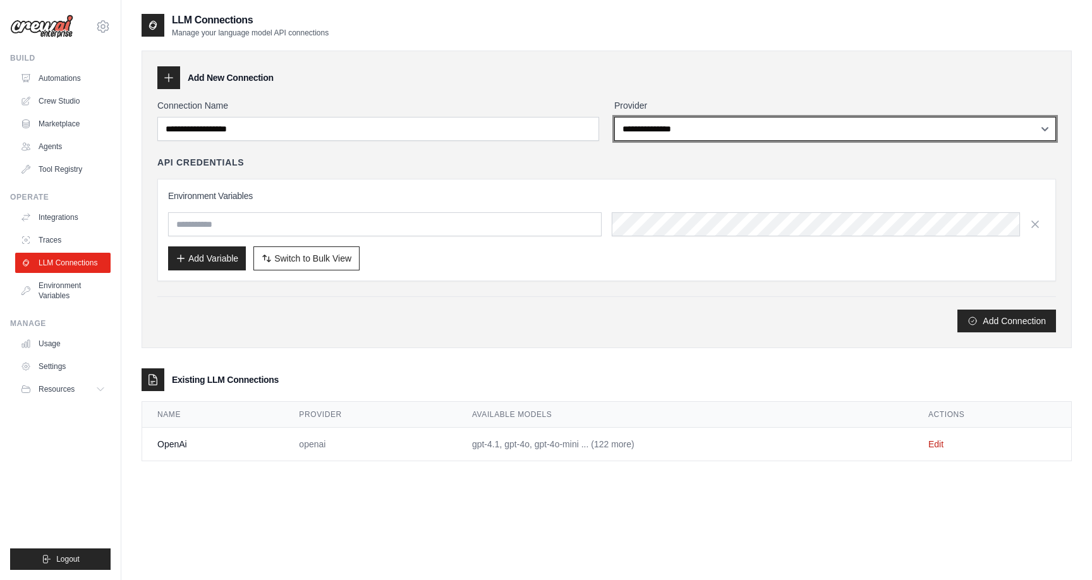  I want to click on a: Edit, so click(936, 444).